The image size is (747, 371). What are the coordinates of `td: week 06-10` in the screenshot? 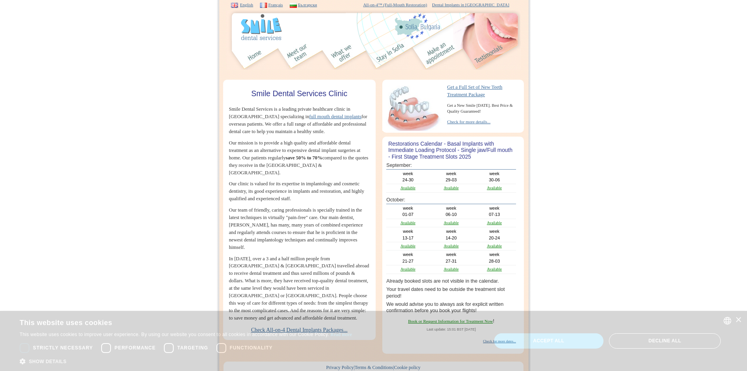 It's located at (451, 211).